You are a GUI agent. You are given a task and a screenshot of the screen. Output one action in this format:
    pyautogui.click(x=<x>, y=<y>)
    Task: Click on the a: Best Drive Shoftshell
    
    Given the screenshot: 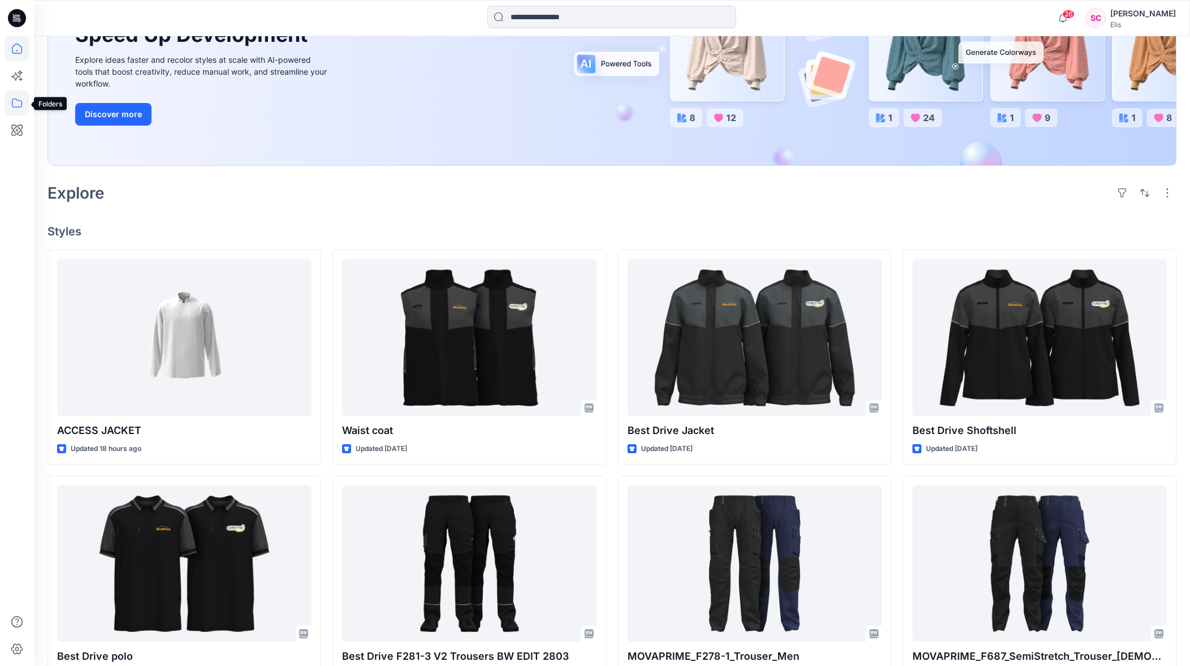 What is the action you would take?
    pyautogui.click(x=1040, y=337)
    